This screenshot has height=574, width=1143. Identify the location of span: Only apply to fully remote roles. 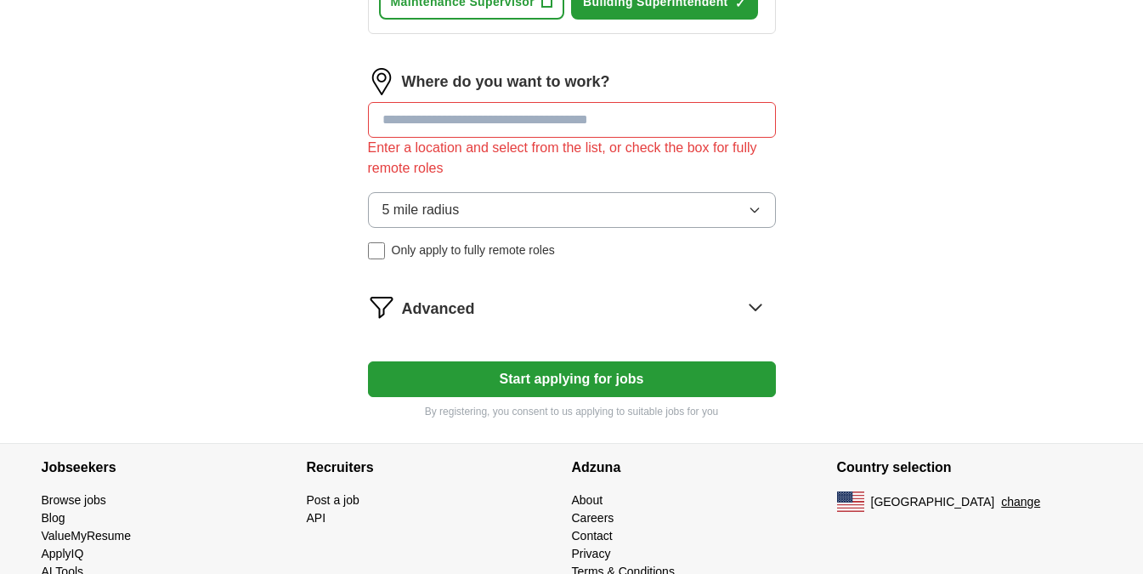
(473, 250).